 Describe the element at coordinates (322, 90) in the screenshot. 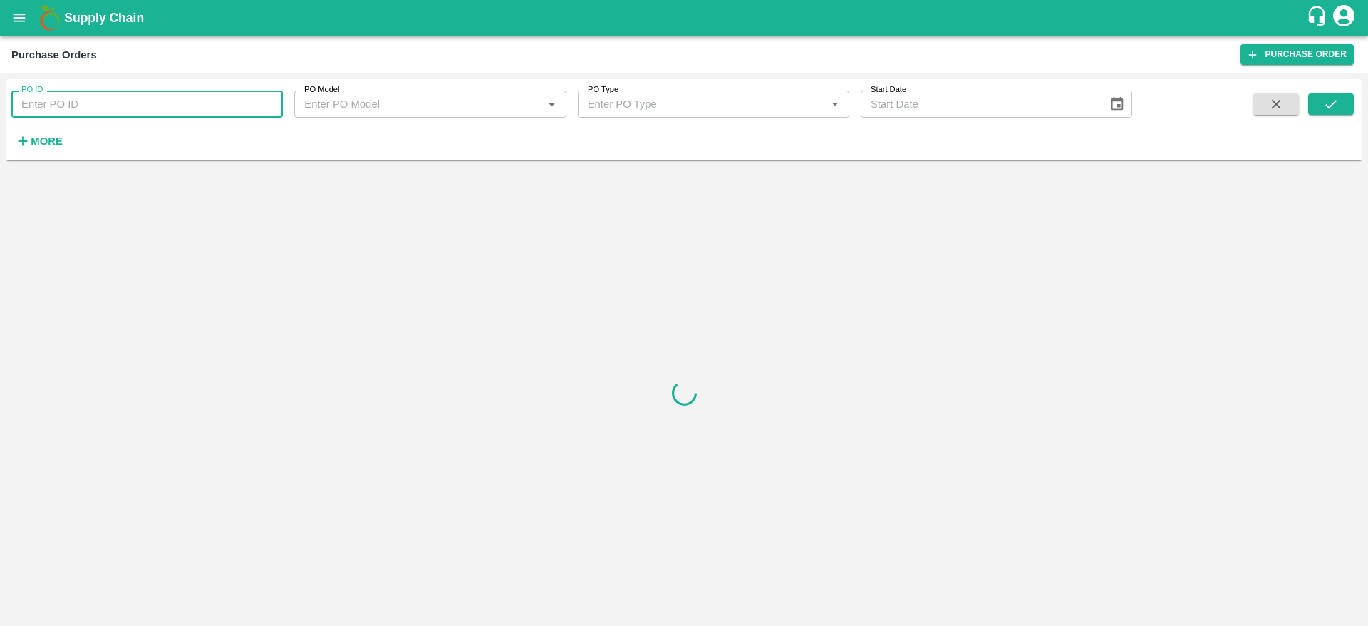

I see `label: PO Model` at that location.